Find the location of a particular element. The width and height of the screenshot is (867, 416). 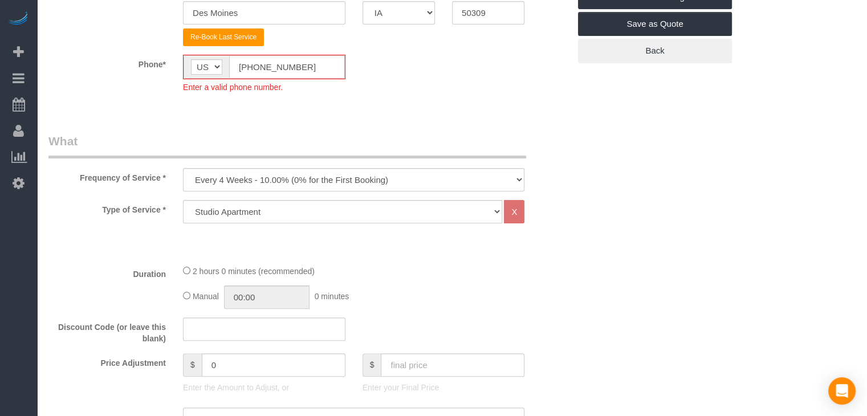

span: 2 hours 0 minutes (recommended) is located at coordinates (254, 271).